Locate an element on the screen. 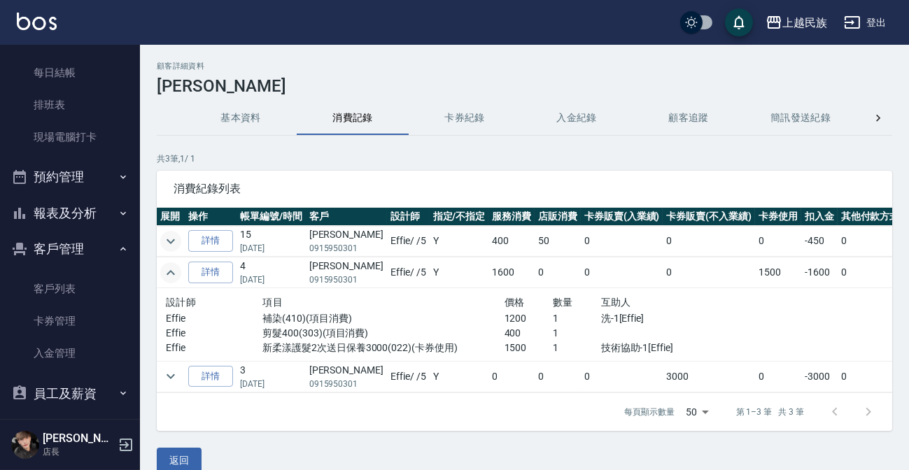 This screenshot has width=909, height=470. button: 基本資料 is located at coordinates (241, 118).